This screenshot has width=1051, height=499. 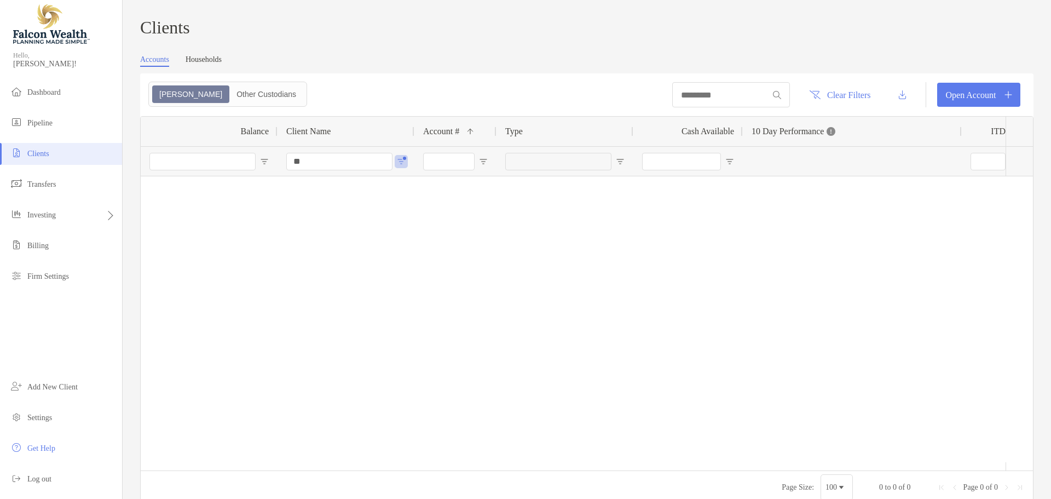 I want to click on a: Open Account, so click(x=979, y=95).